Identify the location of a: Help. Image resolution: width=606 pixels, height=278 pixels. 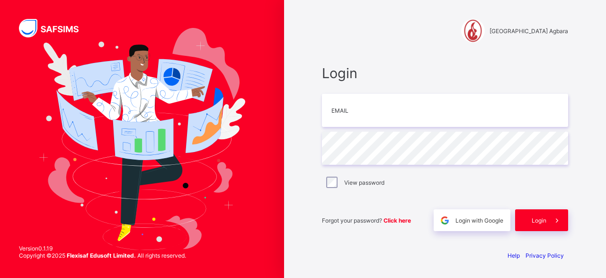
(514, 255).